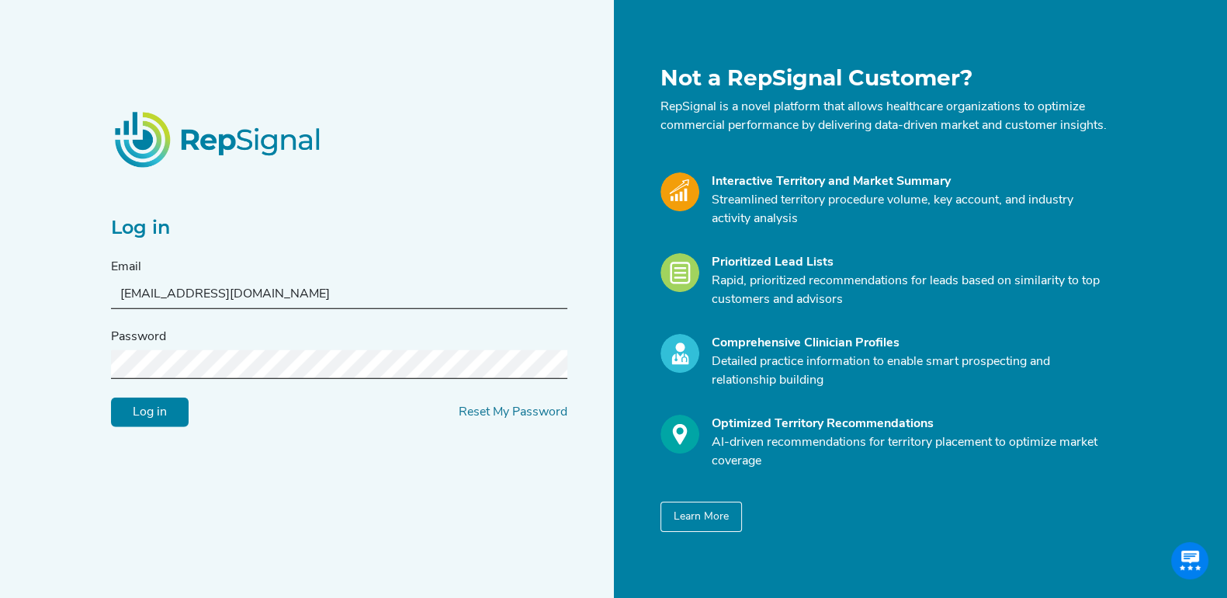  What do you see at coordinates (680, 353) in the screenshot?
I see `img: Profile_Icon.739e2aba.svg` at bounding box center [680, 353].